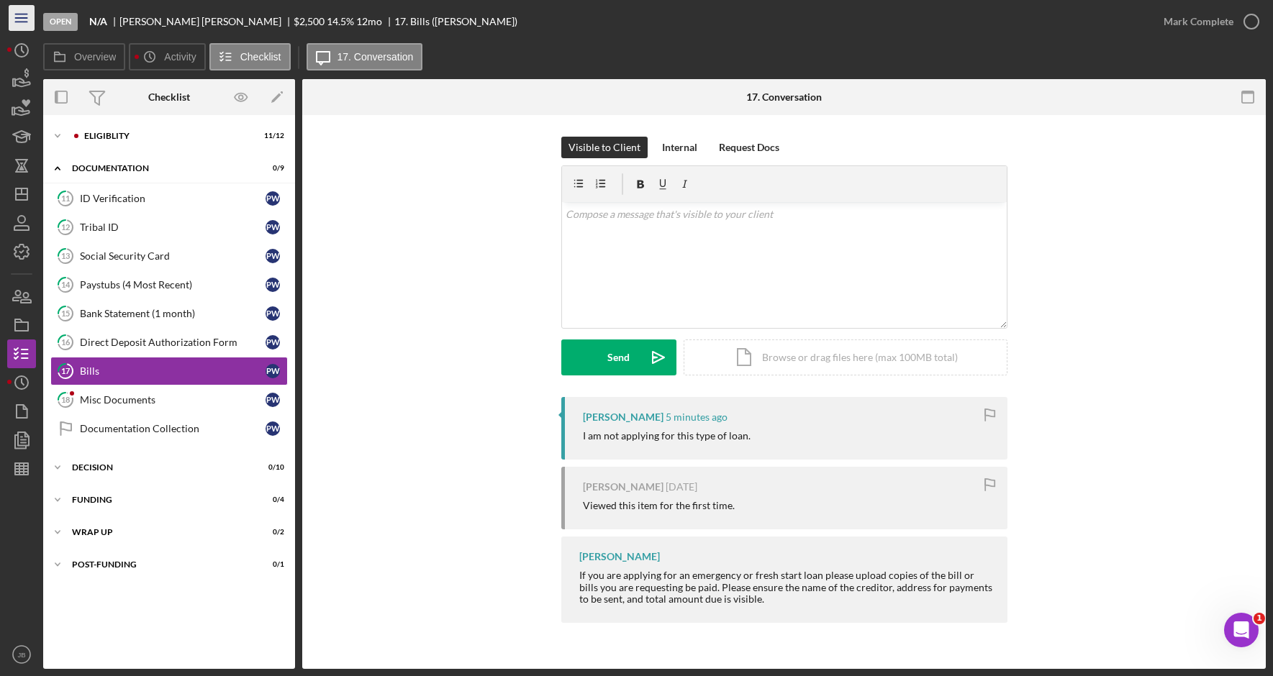 The height and width of the screenshot is (676, 1273). Describe the element at coordinates (169, 227) in the screenshot. I see `a: 12Tribal IDPW` at that location.